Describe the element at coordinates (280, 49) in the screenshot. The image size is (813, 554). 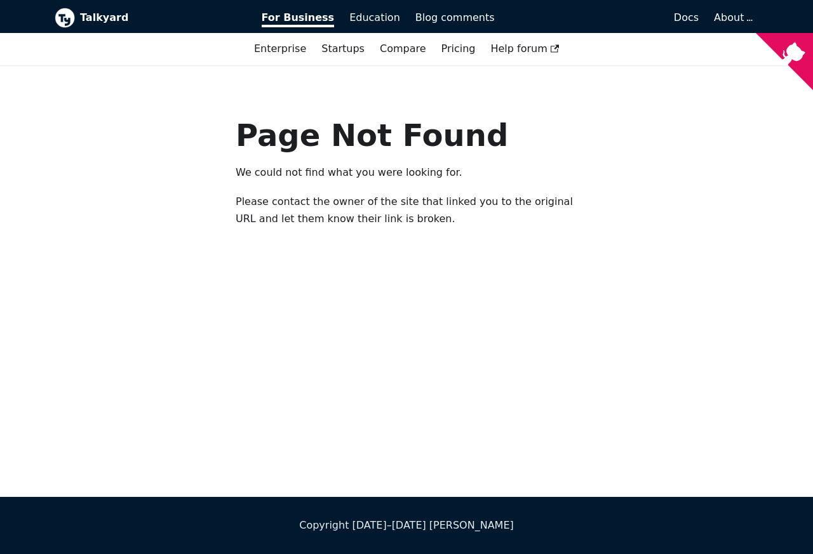
I see `a: Enterprise` at that location.